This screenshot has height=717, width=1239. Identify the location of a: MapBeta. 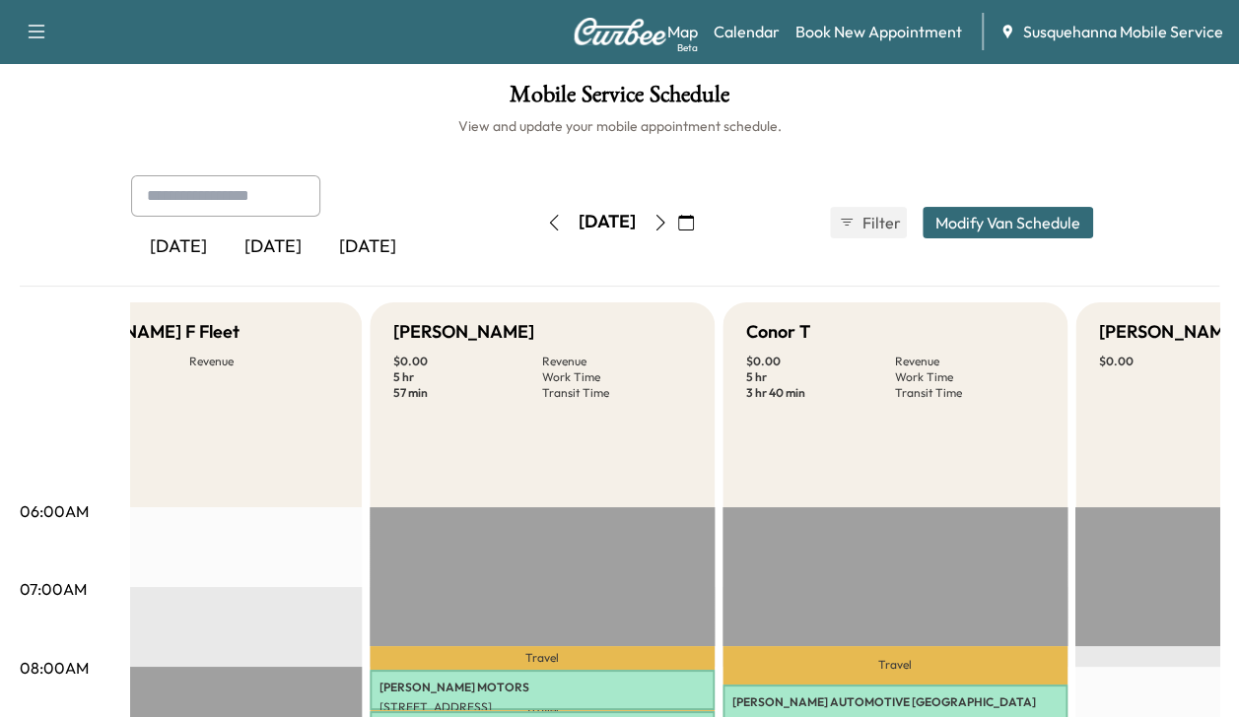
(682, 32).